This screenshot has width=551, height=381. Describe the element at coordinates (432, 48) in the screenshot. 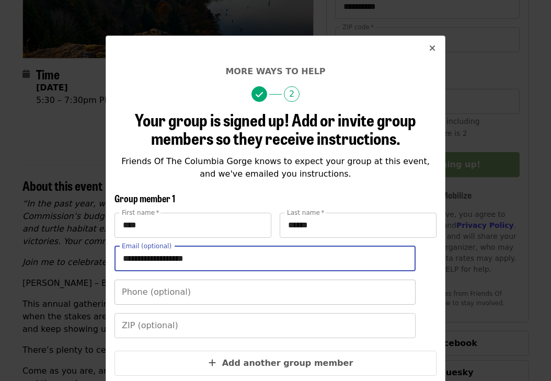

I see `i: times icon` at that location.